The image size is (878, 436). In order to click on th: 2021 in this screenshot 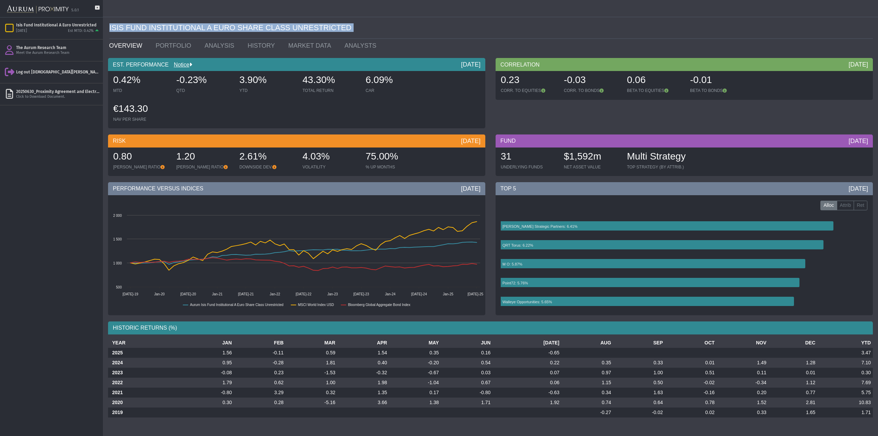, I will do `click(145, 392)`.